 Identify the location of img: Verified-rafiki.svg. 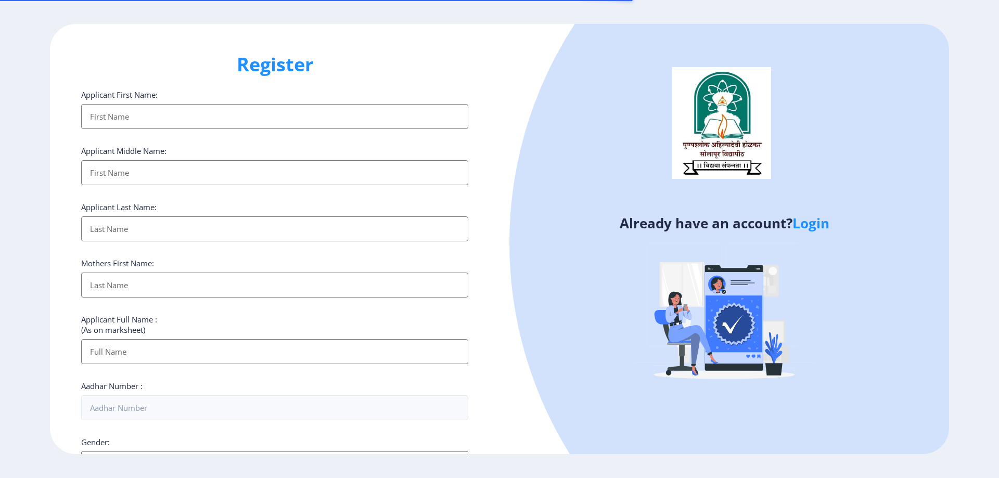
(724, 314).